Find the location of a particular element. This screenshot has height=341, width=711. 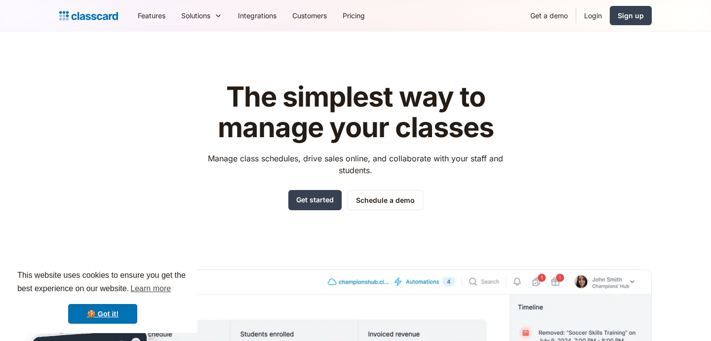

a: Get a demo is located at coordinates (549, 15).